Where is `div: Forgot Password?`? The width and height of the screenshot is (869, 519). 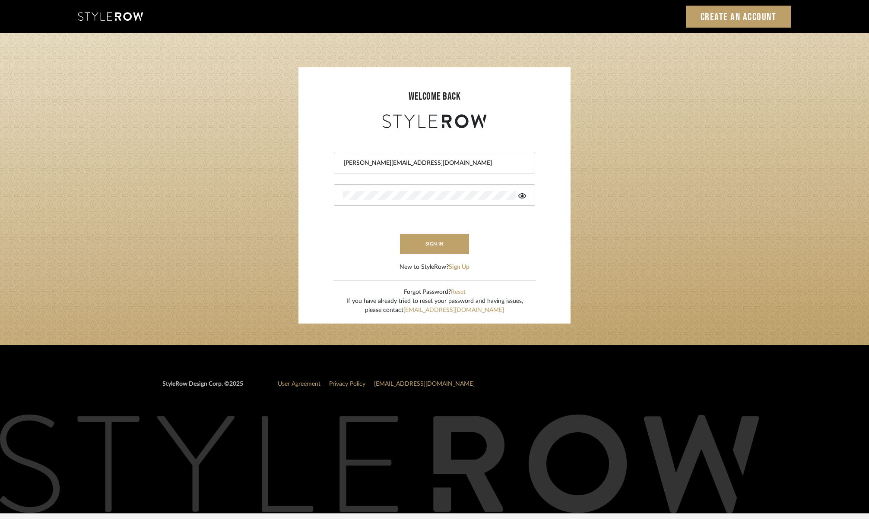
div: Forgot Password? is located at coordinates (434, 292).